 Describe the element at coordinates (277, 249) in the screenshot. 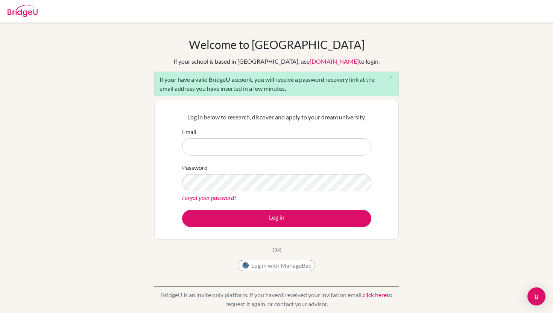

I see `p: OR` at that location.